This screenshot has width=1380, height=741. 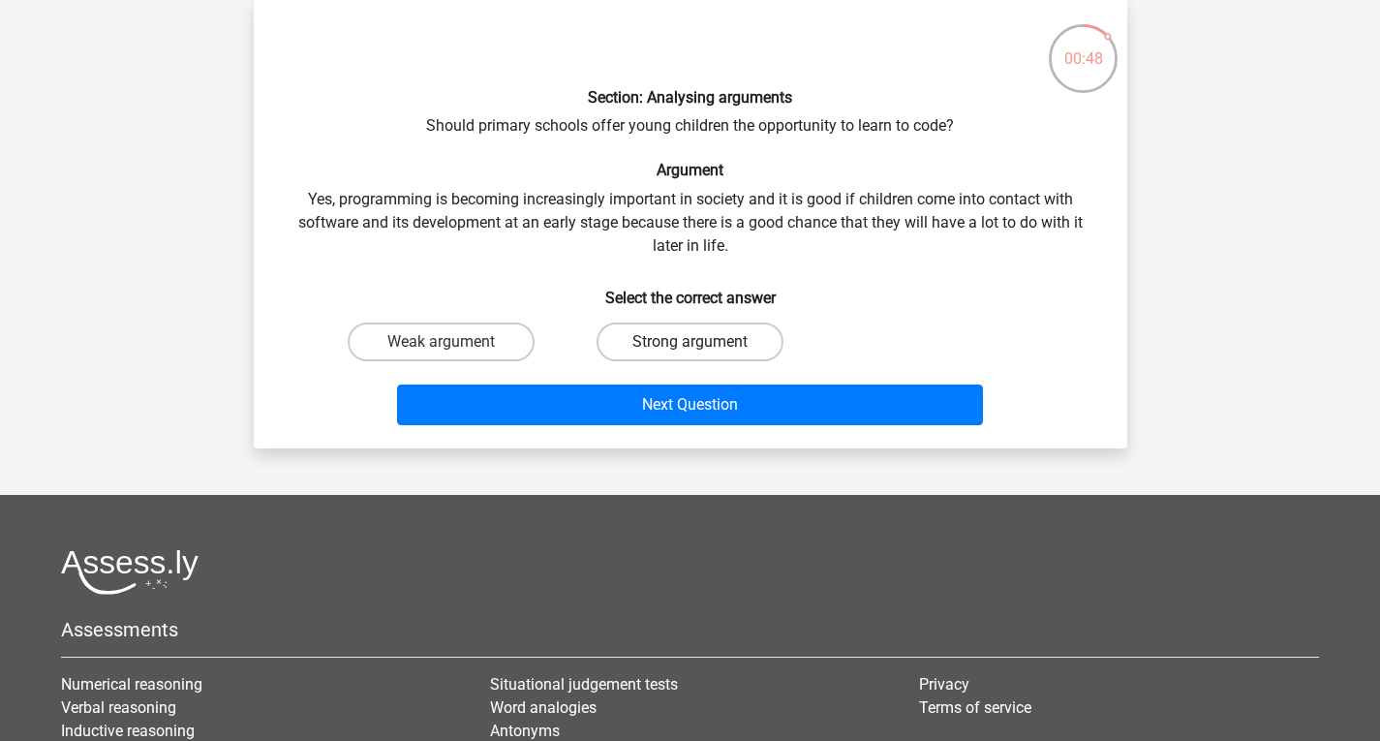 What do you see at coordinates (543, 707) in the screenshot?
I see `a: Word analogies` at bounding box center [543, 707].